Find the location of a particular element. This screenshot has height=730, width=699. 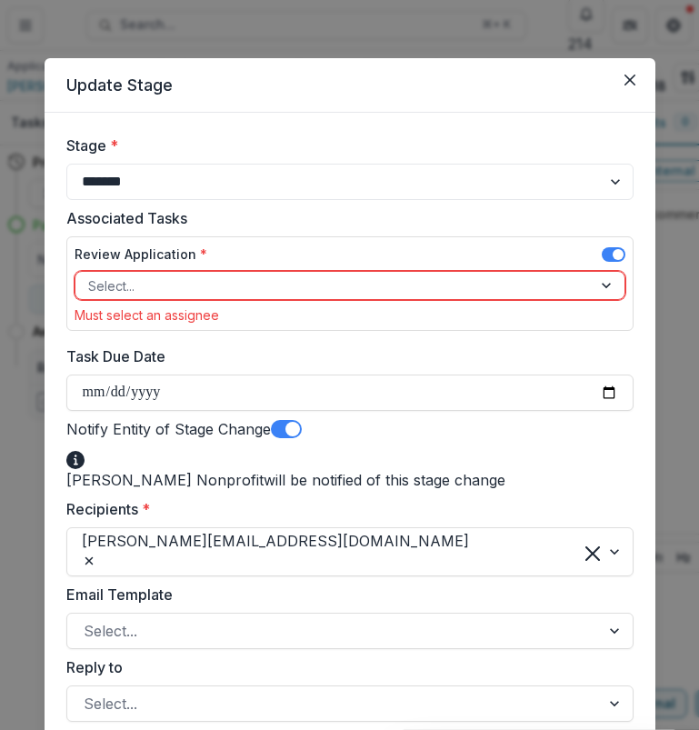

label: Task Due Date is located at coordinates (345, 356).